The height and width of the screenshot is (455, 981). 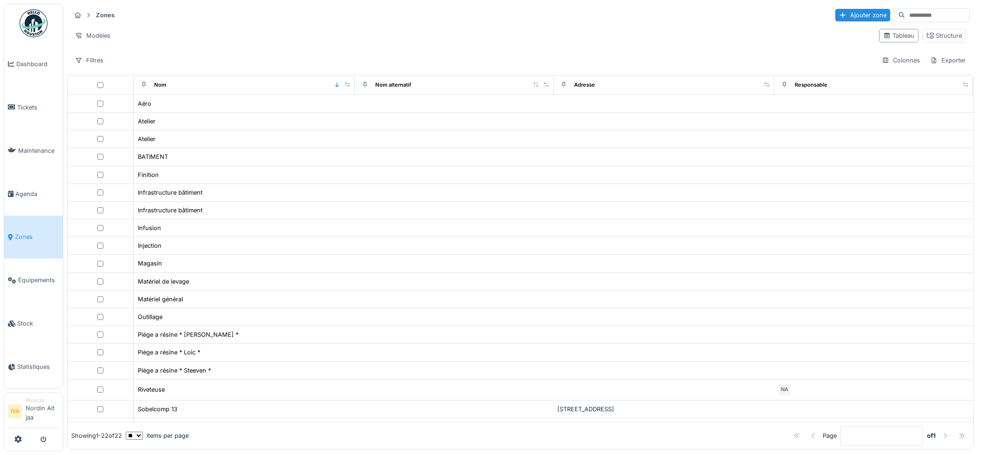 I want to click on div: Nom alternatif, so click(x=393, y=85).